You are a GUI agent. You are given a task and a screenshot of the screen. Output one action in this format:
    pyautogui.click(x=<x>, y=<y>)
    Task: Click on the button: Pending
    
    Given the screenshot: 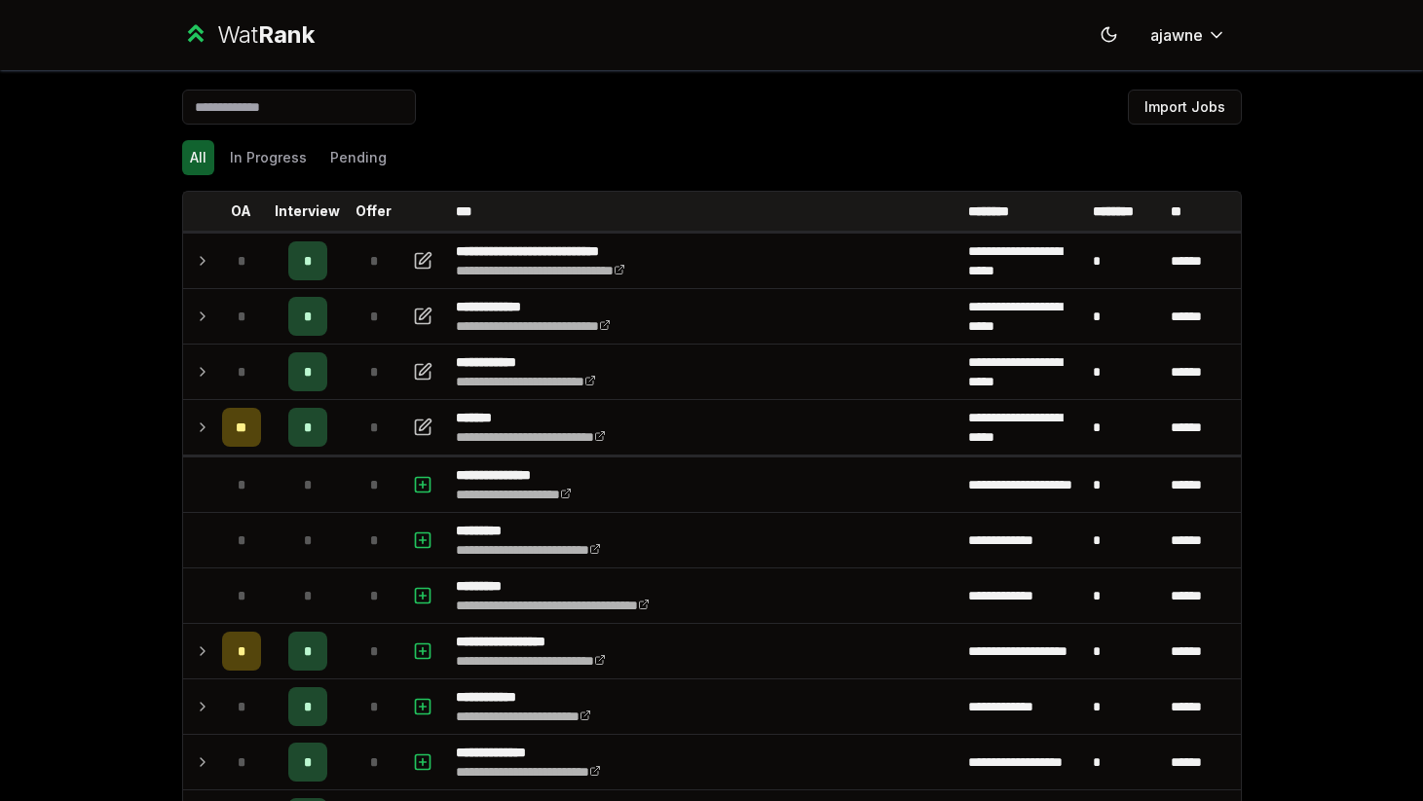 What is the action you would take?
    pyautogui.click(x=358, y=158)
    